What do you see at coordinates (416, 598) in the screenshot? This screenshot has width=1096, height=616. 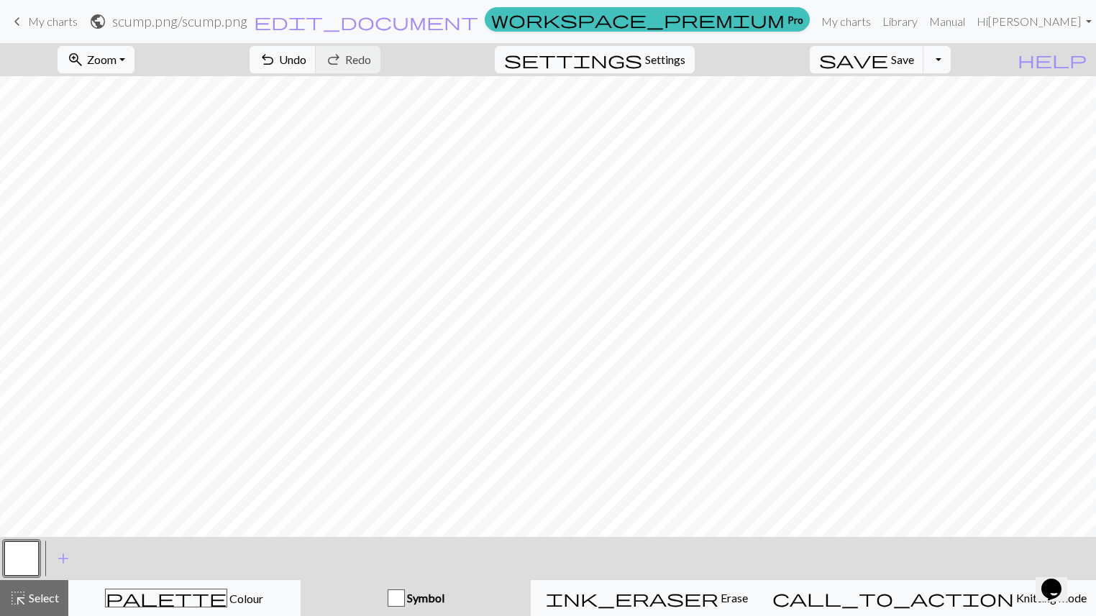 I see `button: Symbol` at bounding box center [416, 598].